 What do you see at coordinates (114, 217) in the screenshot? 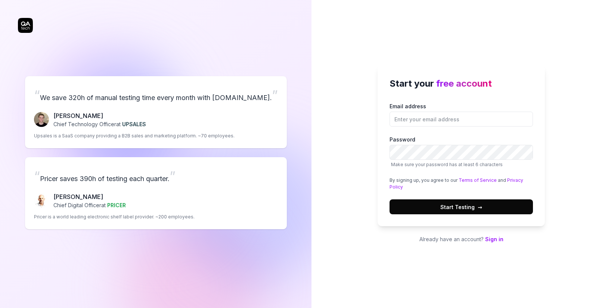
I see `p: Pricer is a world leading electronic shelf label provider. ~200 employees.` at bounding box center [114, 217].